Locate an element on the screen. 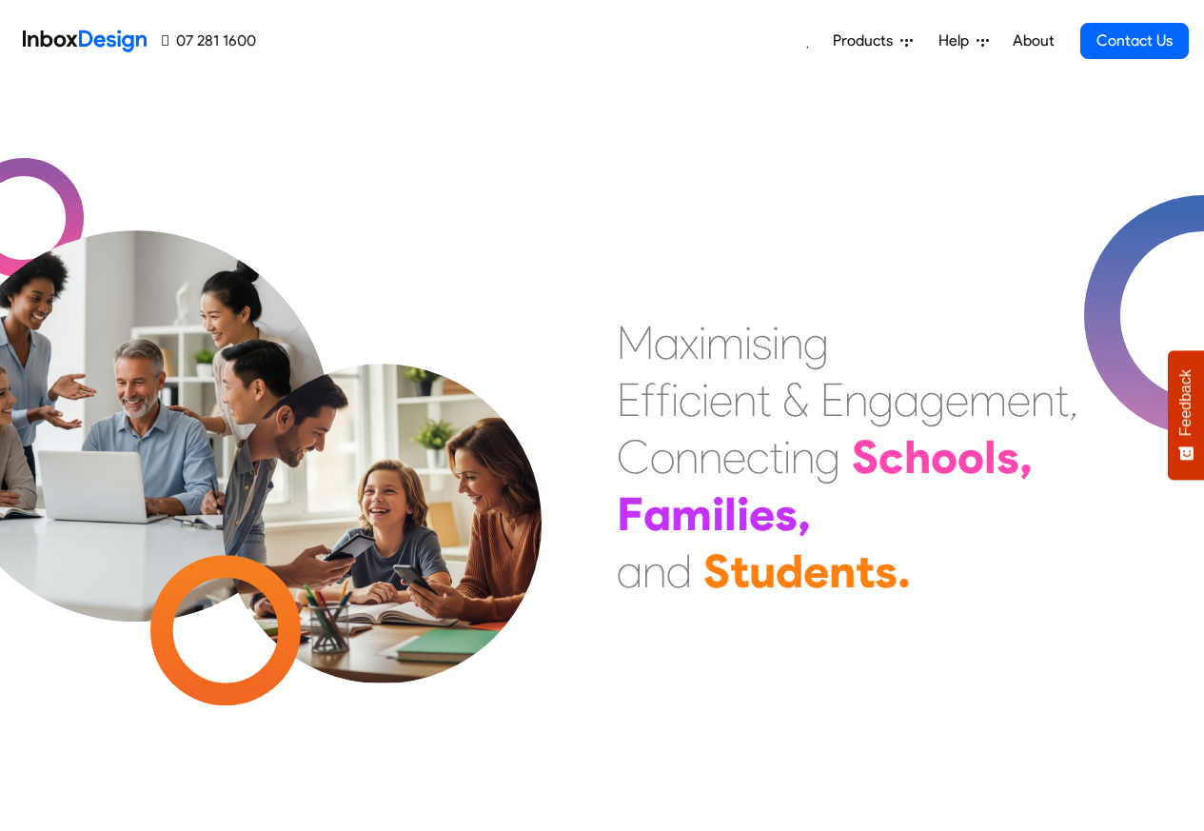  a: Products is located at coordinates (873, 41).